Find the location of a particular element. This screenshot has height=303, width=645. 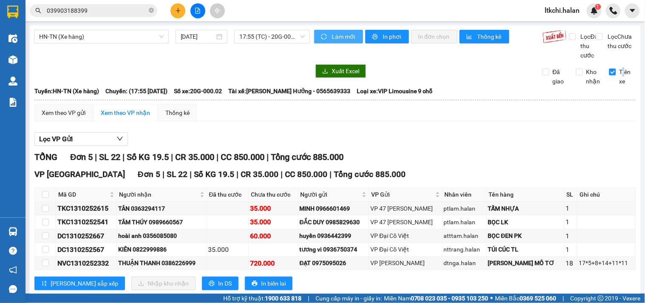

span: TỔNG is located at coordinates (46, 157).